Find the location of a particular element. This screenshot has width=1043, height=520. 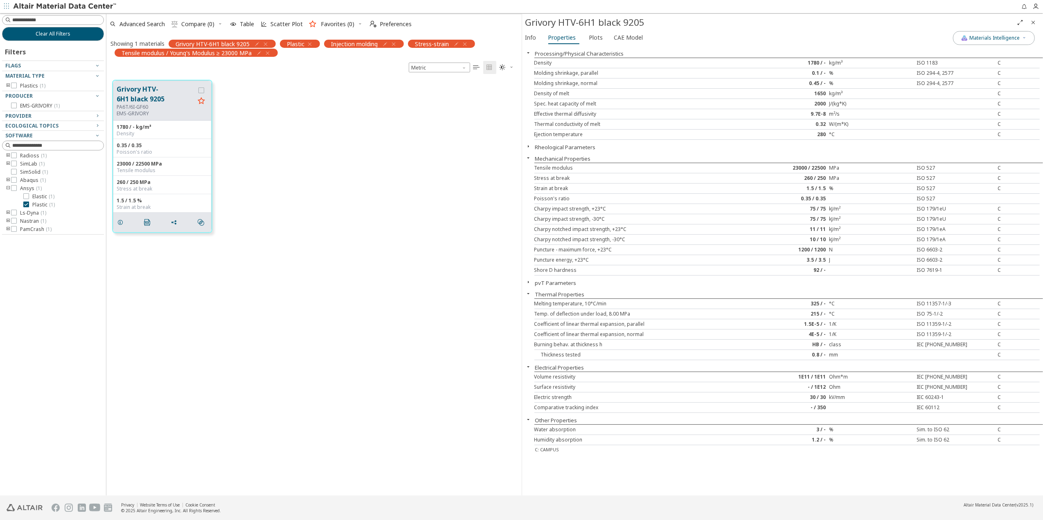

div: Tensile modulus is located at coordinates (639, 168).